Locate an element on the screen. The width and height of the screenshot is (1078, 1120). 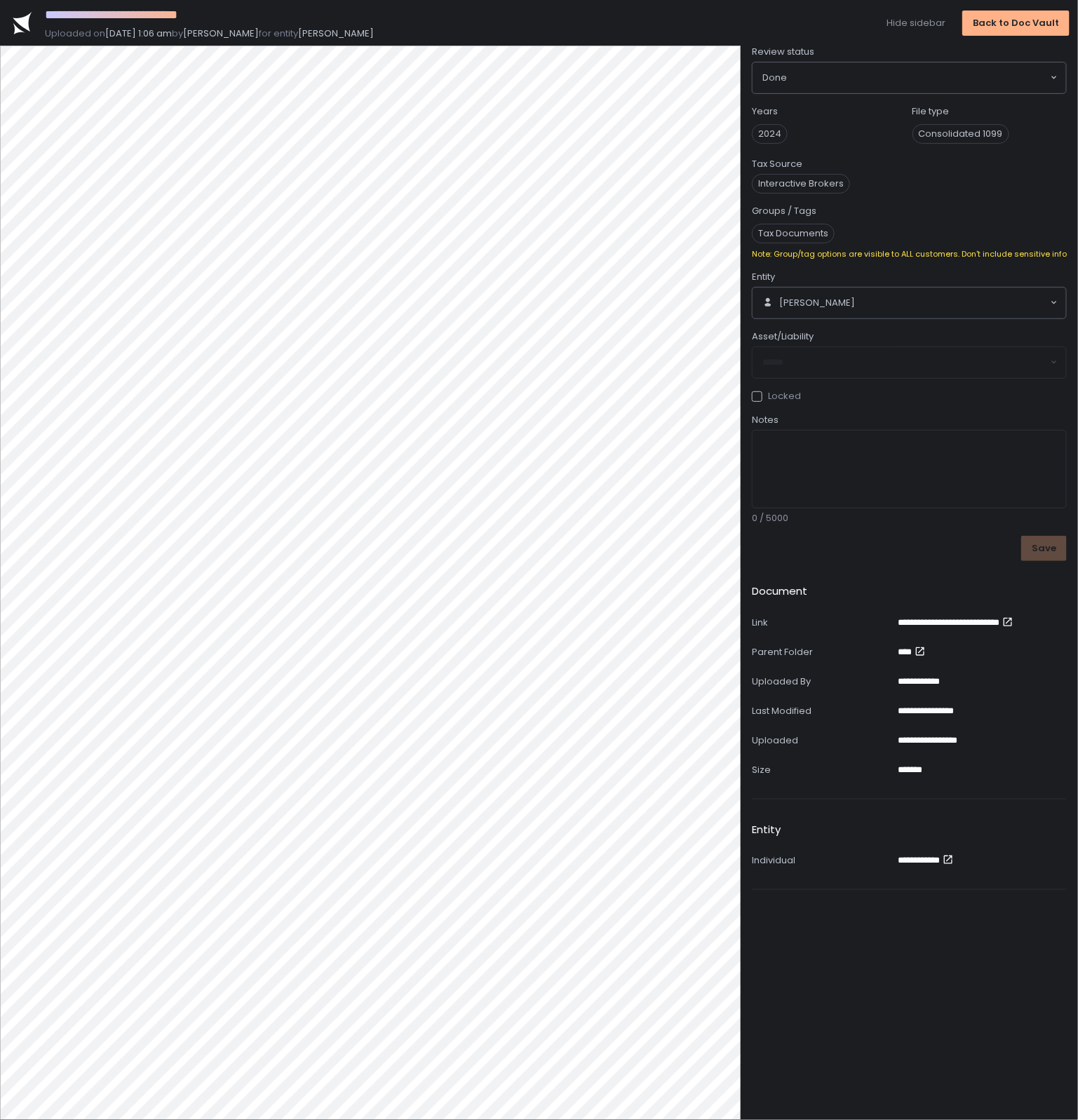
span: for entity is located at coordinates (278, 33).